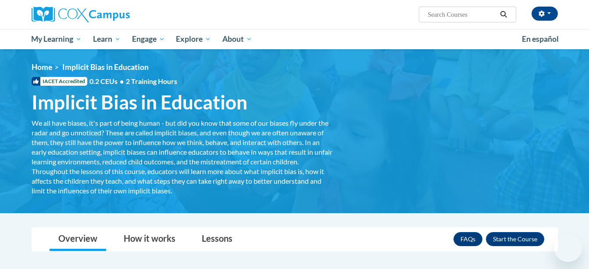 Image resolution: width=589 pixels, height=269 pixels. What do you see at coordinates (462, 14) in the screenshot?
I see `input: Search Courses` at bounding box center [462, 14].